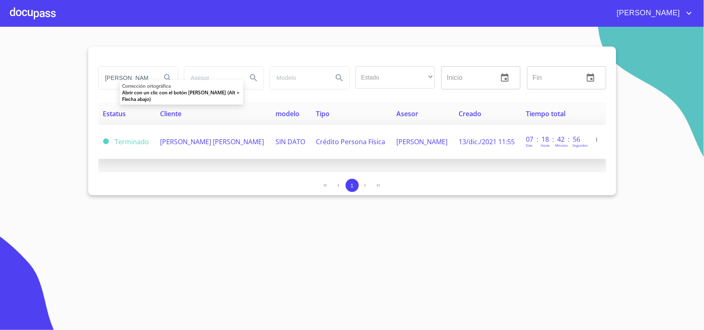 This screenshot has height=330, width=704. Describe the element at coordinates (407, 114) in the screenshot. I see `span: Asesor` at that location.